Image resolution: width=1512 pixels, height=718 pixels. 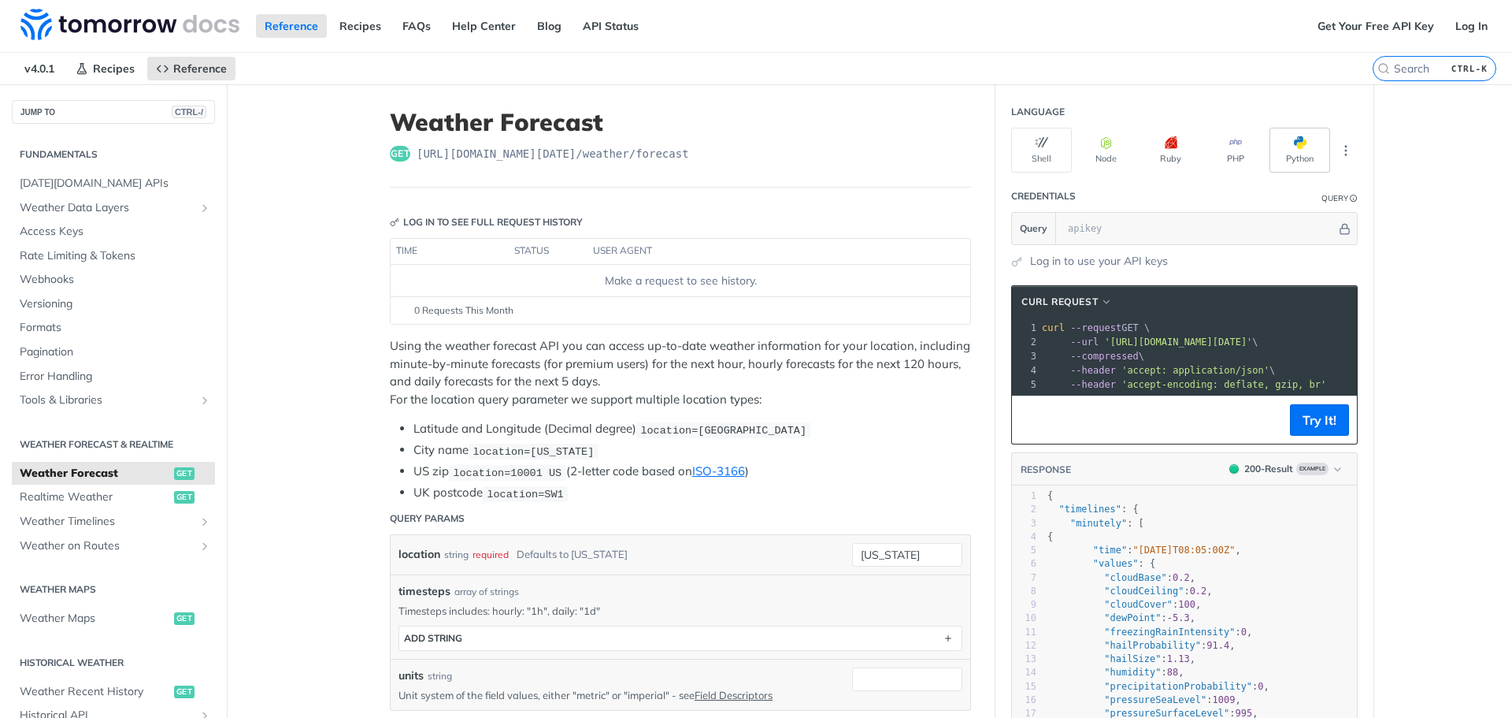 What do you see at coordinates (507, 472) in the screenshot?
I see `span: location=10001 US` at bounding box center [507, 472].